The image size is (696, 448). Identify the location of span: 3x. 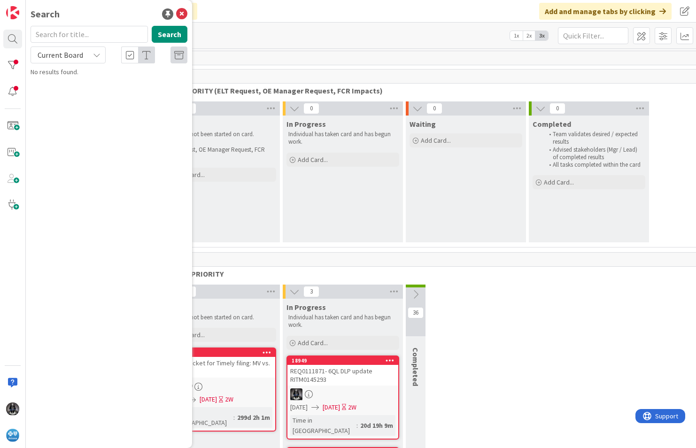
(542, 36).